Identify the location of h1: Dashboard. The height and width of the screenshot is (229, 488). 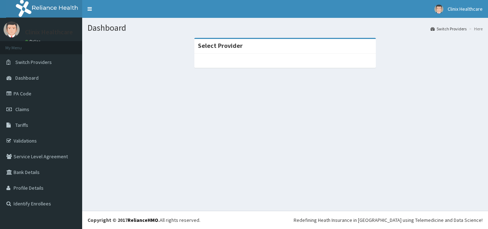
(285, 28).